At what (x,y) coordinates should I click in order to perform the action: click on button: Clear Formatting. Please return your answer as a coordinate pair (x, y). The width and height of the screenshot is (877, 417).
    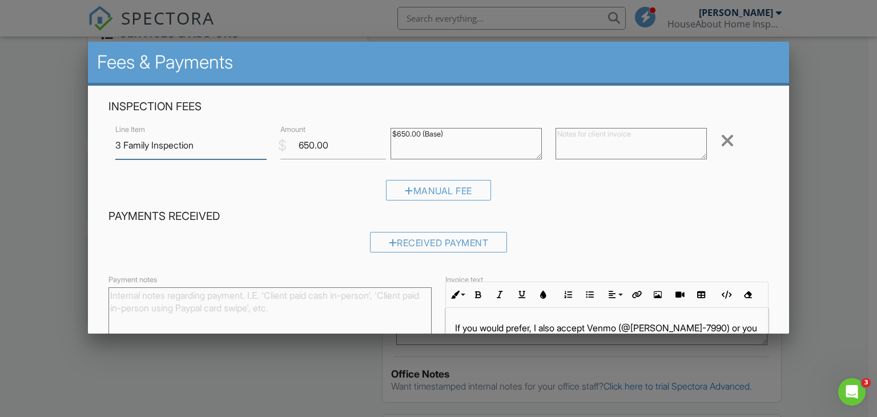
    Looking at the image, I should click on (748, 295).